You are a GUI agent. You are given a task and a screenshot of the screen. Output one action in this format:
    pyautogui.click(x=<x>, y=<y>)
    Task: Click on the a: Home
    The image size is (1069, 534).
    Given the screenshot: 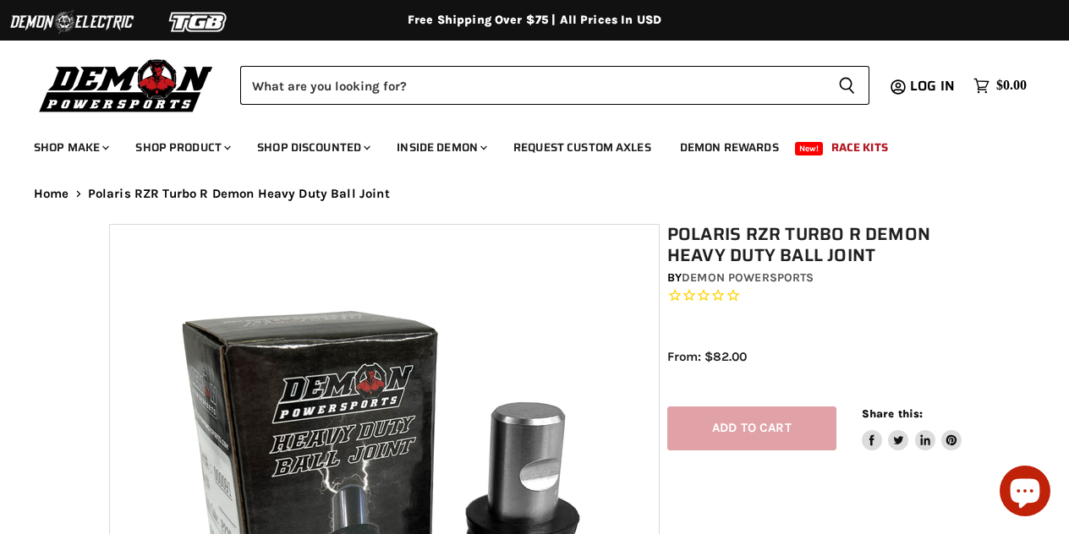 What is the action you would take?
    pyautogui.click(x=52, y=194)
    